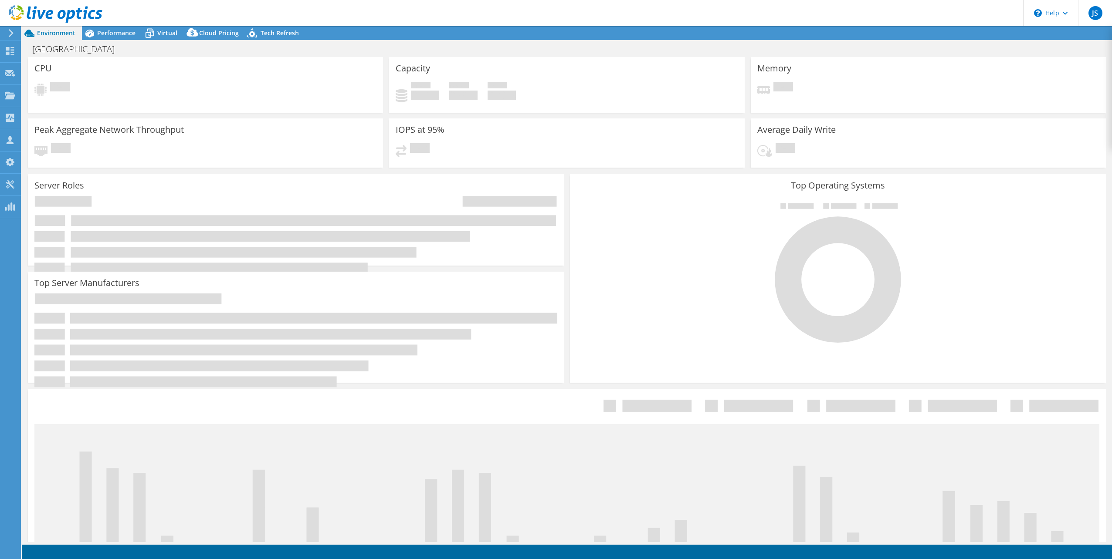 The width and height of the screenshot is (1112, 559). What do you see at coordinates (413, 68) in the screenshot?
I see `h3: Capacity` at bounding box center [413, 68].